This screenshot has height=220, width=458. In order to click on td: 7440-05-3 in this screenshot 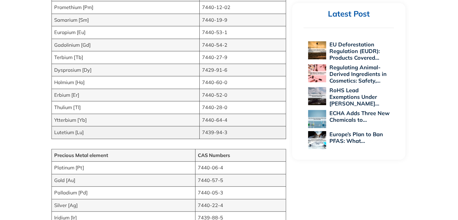, I will do `click(240, 192)`.